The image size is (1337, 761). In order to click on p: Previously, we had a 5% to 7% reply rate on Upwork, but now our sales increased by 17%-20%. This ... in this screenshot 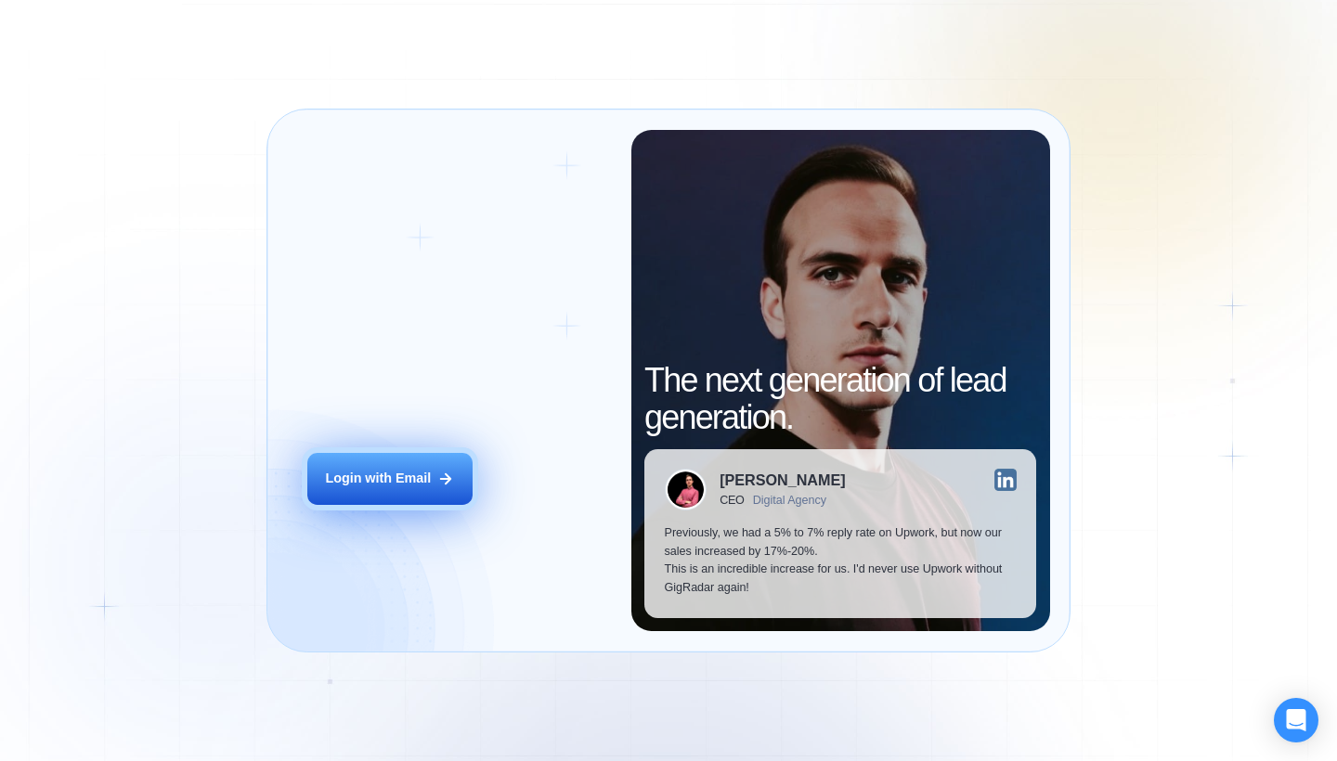, I will do `click(840, 561)`.